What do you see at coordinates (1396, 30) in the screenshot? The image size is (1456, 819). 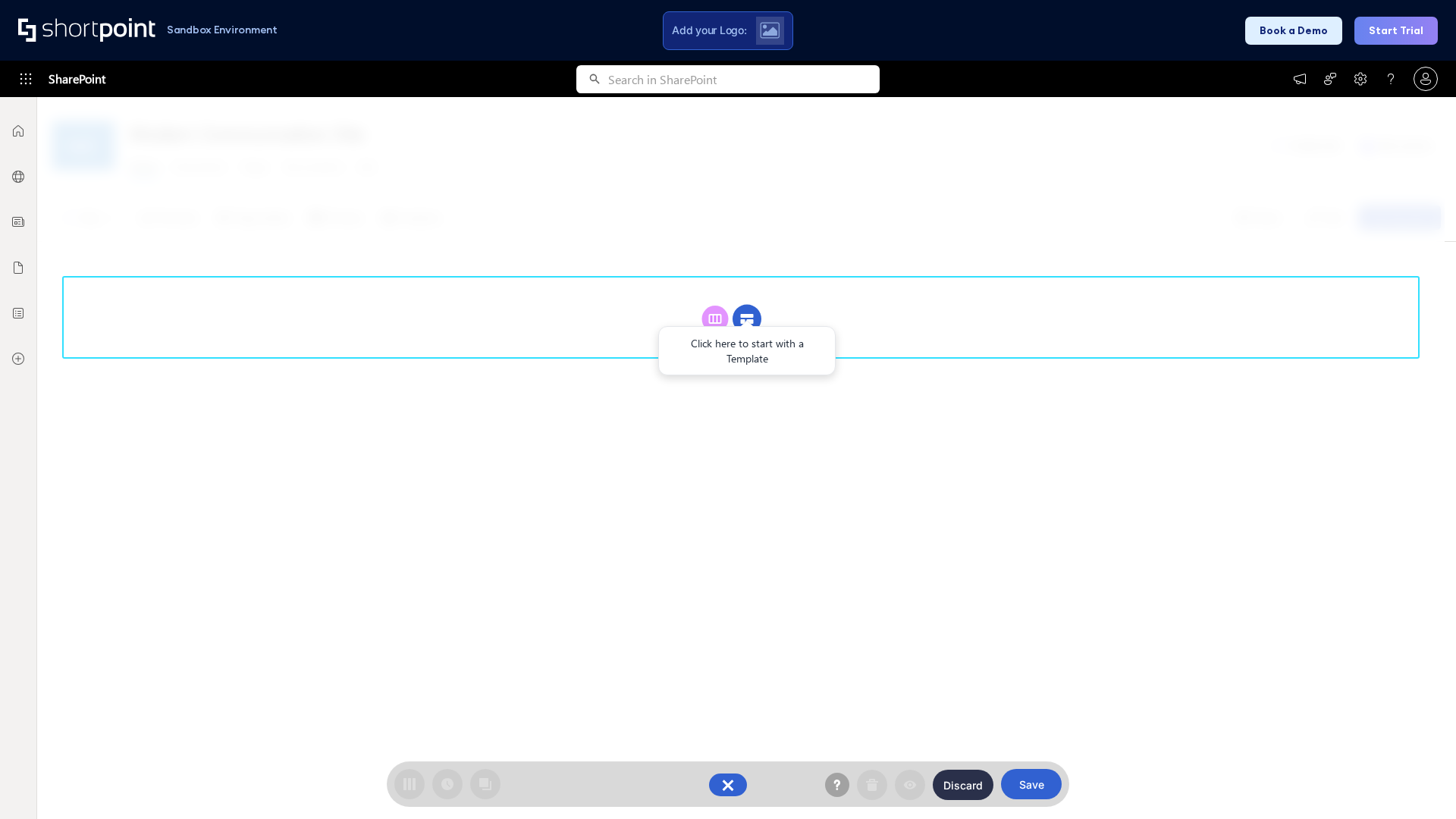 I see `button: Start Trial` at bounding box center [1396, 30].